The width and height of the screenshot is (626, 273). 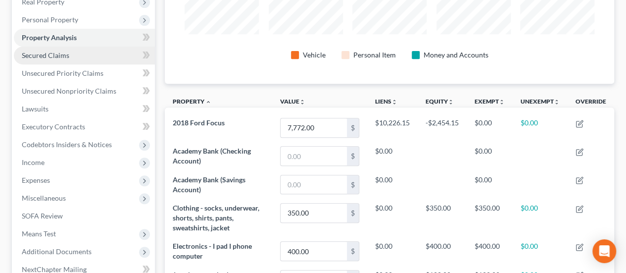 I want to click on a: Property expand_less, so click(x=192, y=101).